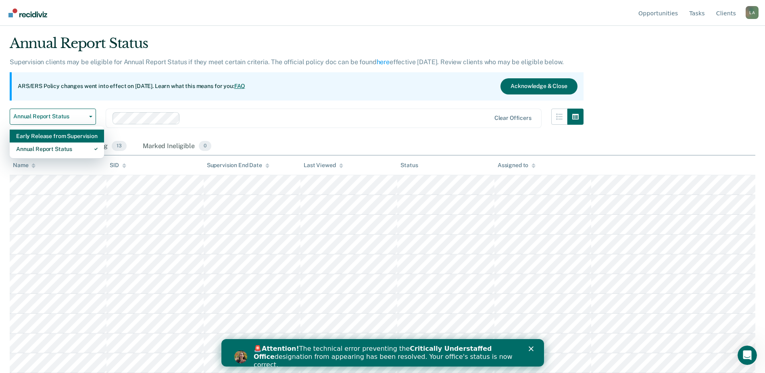 This screenshot has height=373, width=765. Describe the element at coordinates (177, 146) in the screenshot. I see `div: Marked Ineligible0` at that location.